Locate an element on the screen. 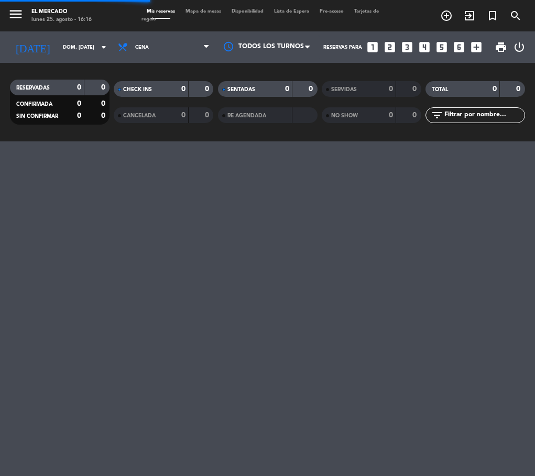 The height and width of the screenshot is (476, 535). span: SENTADAS is located at coordinates (241, 90).